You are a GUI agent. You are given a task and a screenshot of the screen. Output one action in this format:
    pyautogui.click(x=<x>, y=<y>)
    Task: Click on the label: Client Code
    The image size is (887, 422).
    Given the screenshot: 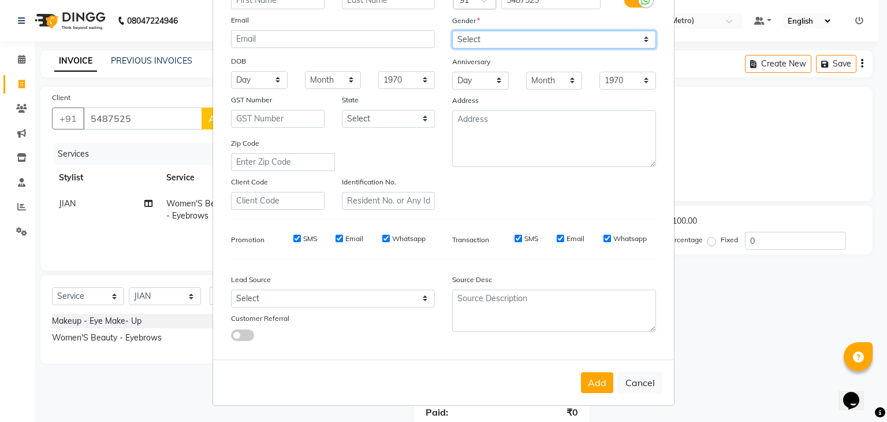 What is the action you would take?
    pyautogui.click(x=249, y=182)
    